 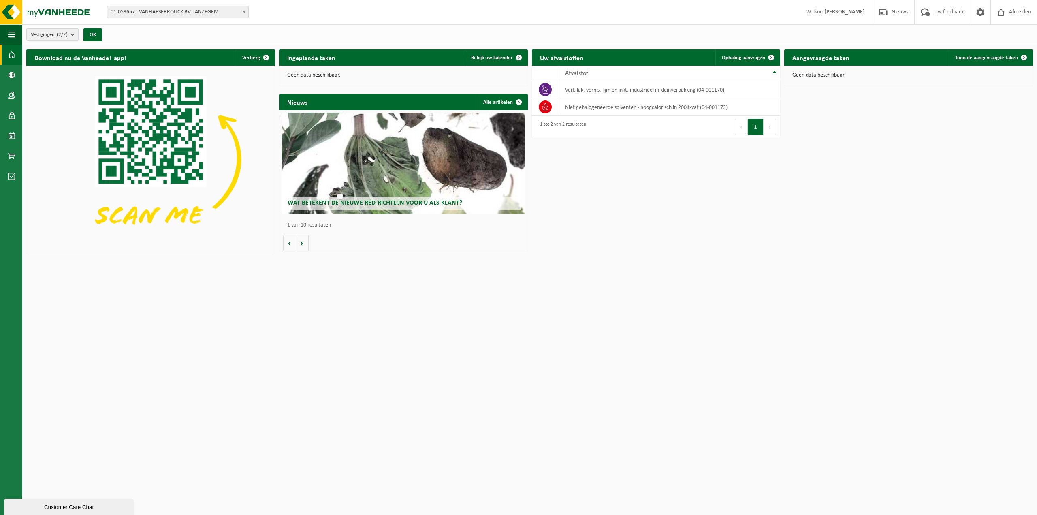 I want to click on span: Verberg, so click(x=251, y=58).